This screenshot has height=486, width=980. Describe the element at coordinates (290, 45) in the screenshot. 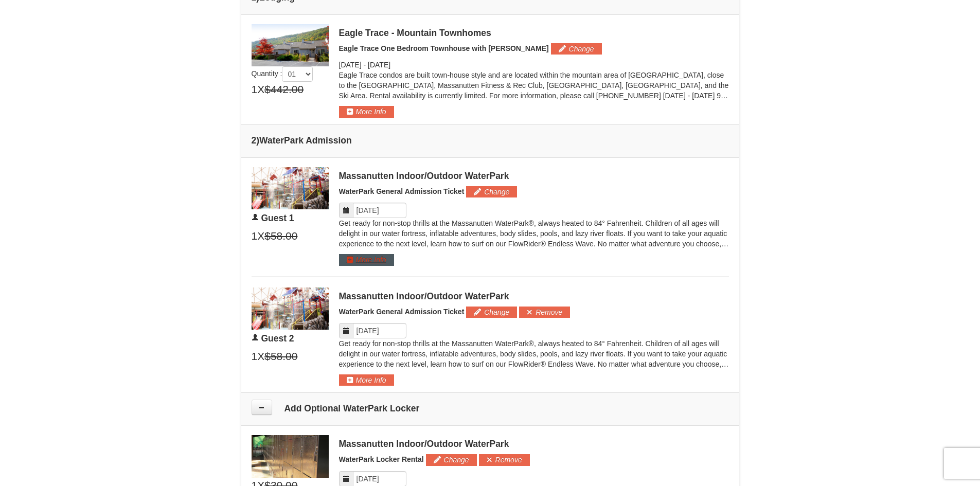

I see `img: 19218983-1-9b289e55.jpg` at that location.